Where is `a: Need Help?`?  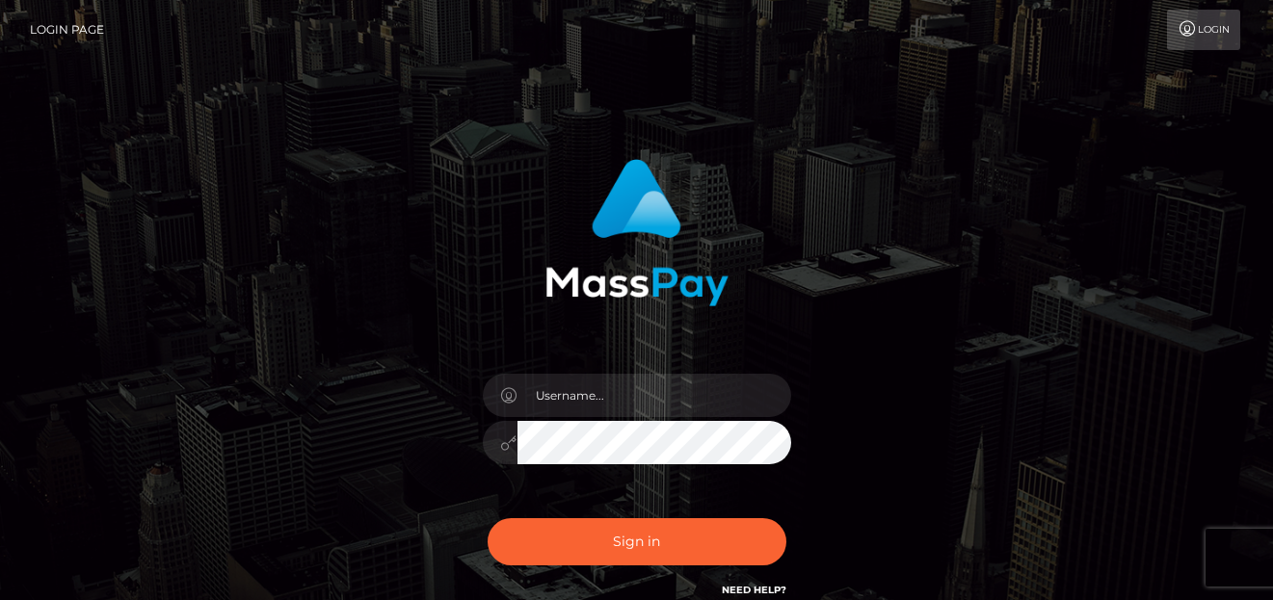 a: Need Help? is located at coordinates (753, 590).